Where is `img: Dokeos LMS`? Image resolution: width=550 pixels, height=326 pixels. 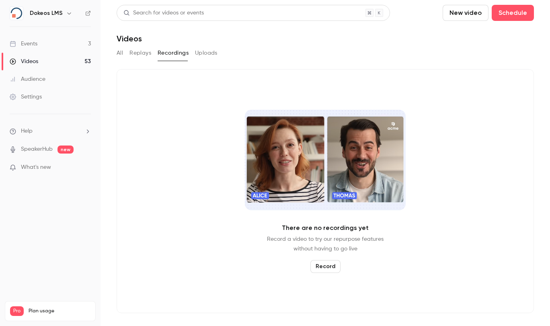 img: Dokeos LMS is located at coordinates (16, 13).